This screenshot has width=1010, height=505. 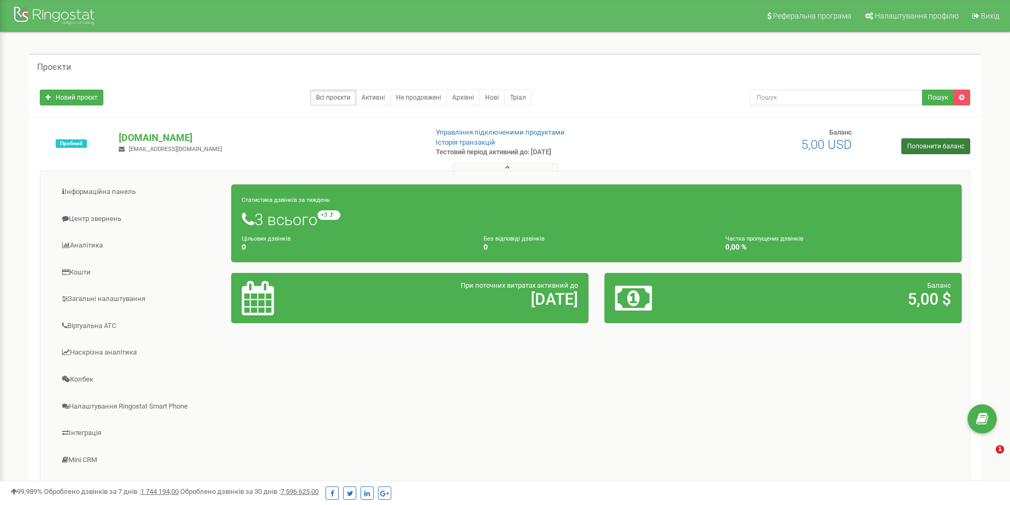 What do you see at coordinates (841, 132) in the screenshot?
I see `span: Баланс` at bounding box center [841, 132].